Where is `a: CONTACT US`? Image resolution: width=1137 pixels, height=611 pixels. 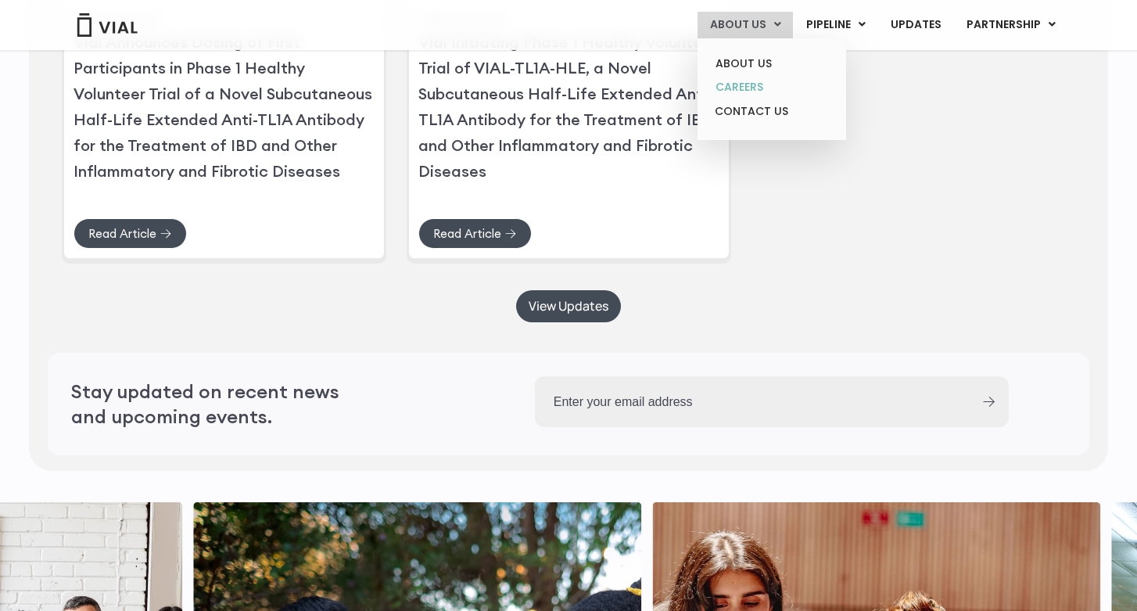
a: CONTACT US is located at coordinates (771, 112).